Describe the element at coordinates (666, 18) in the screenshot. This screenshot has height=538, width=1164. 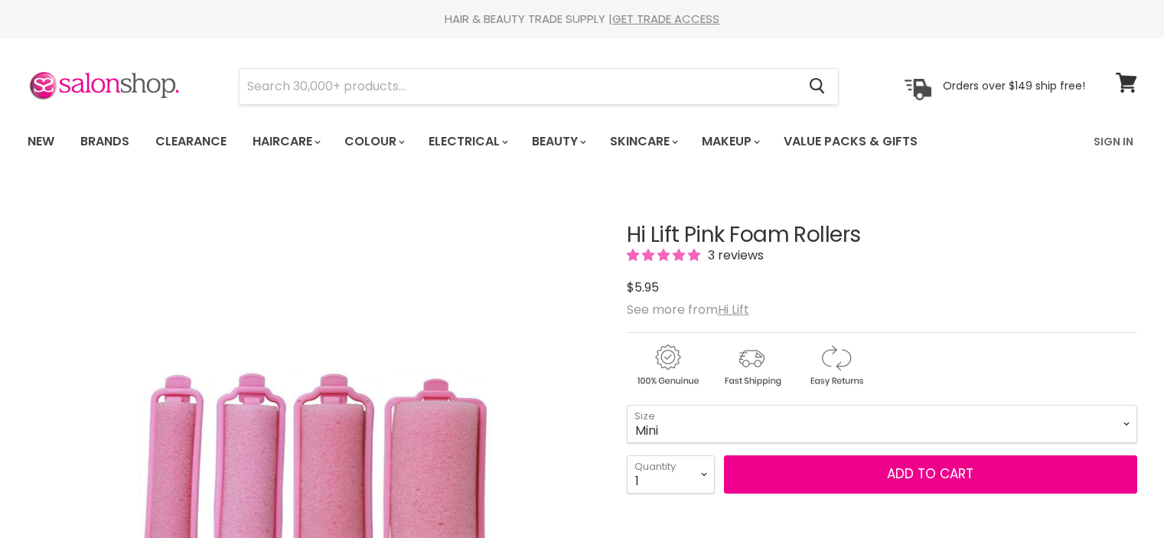
I see `a: GET TRADE ACCESS` at that location.